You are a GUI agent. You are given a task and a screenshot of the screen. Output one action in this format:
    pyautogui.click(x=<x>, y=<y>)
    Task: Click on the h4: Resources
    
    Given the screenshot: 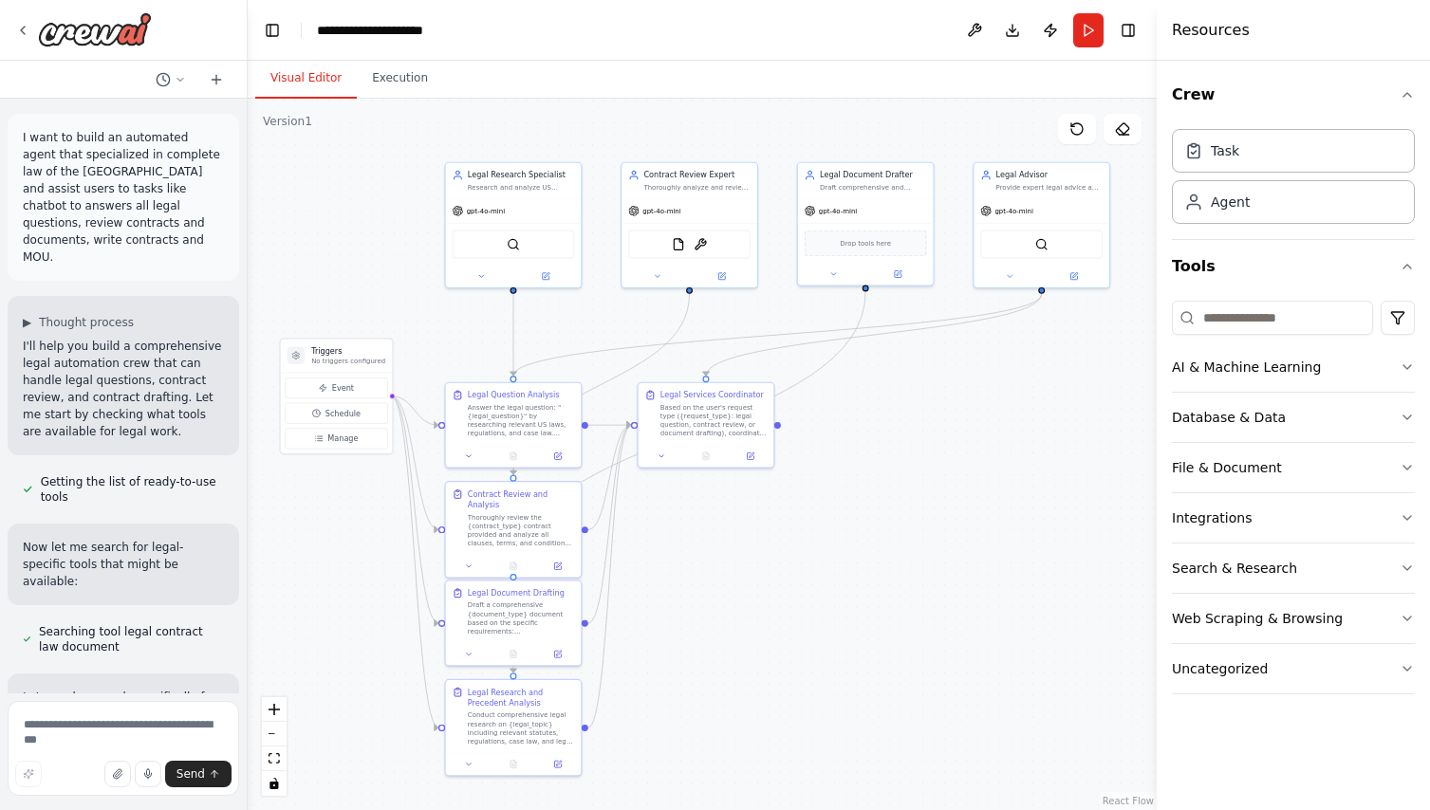 What is the action you would take?
    pyautogui.click(x=1211, y=30)
    